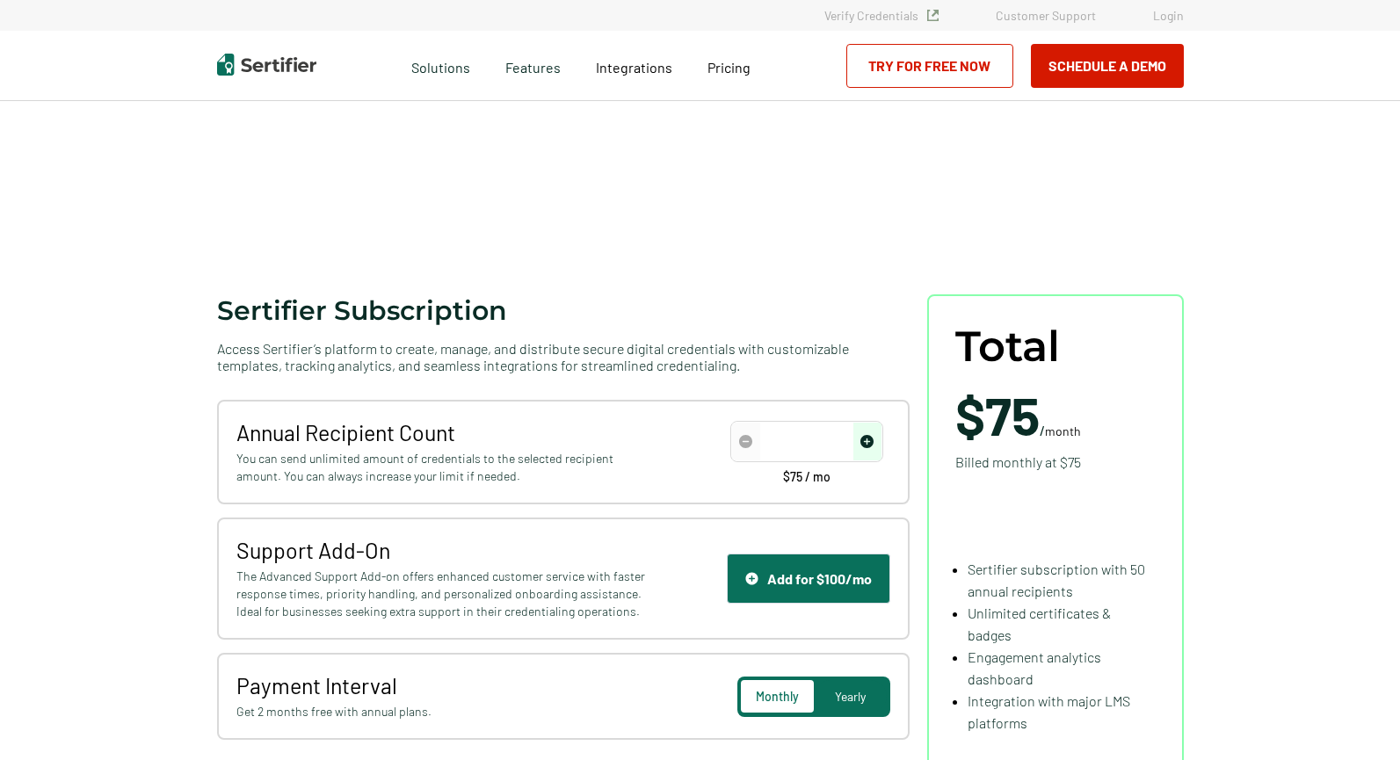  I want to click on a: Pricing, so click(729, 65).